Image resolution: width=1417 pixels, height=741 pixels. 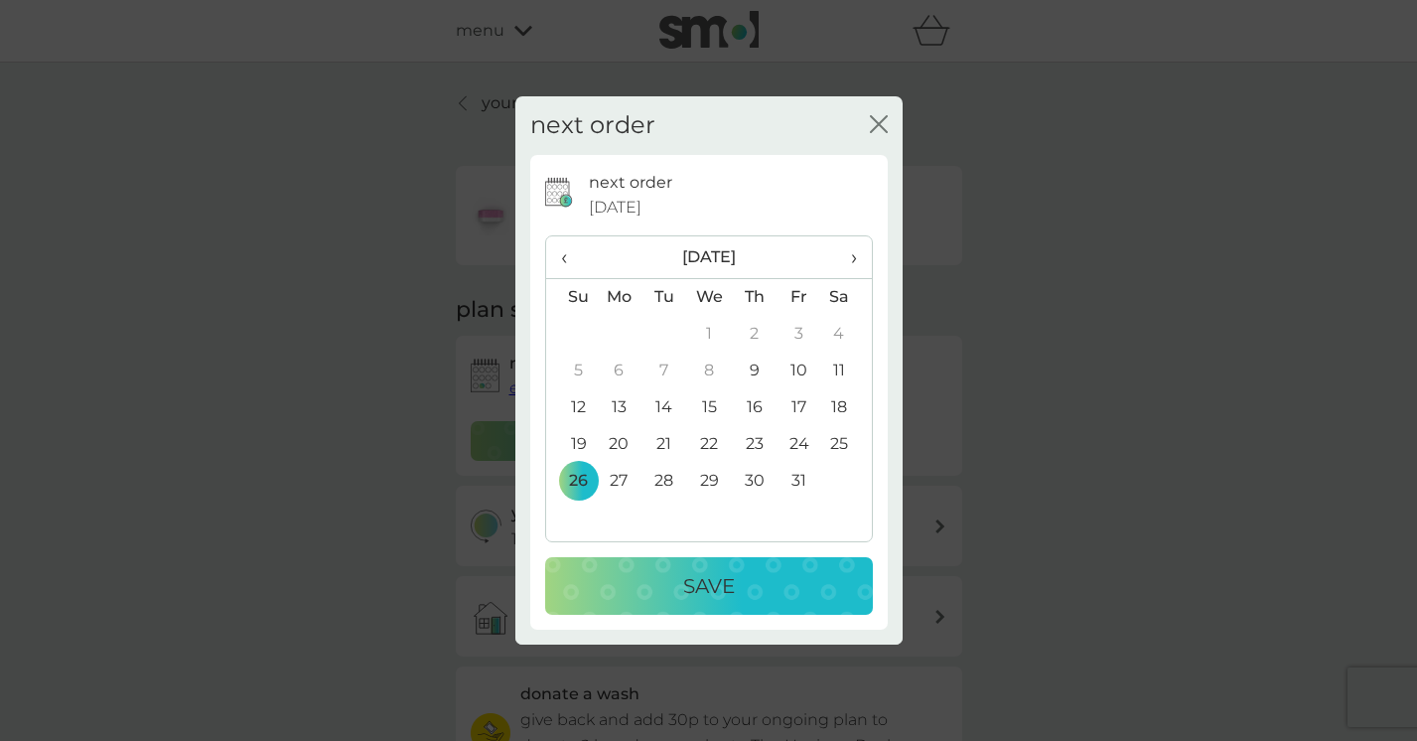 What do you see at coordinates (709, 444) in the screenshot?
I see `td: 22` at bounding box center [709, 444].